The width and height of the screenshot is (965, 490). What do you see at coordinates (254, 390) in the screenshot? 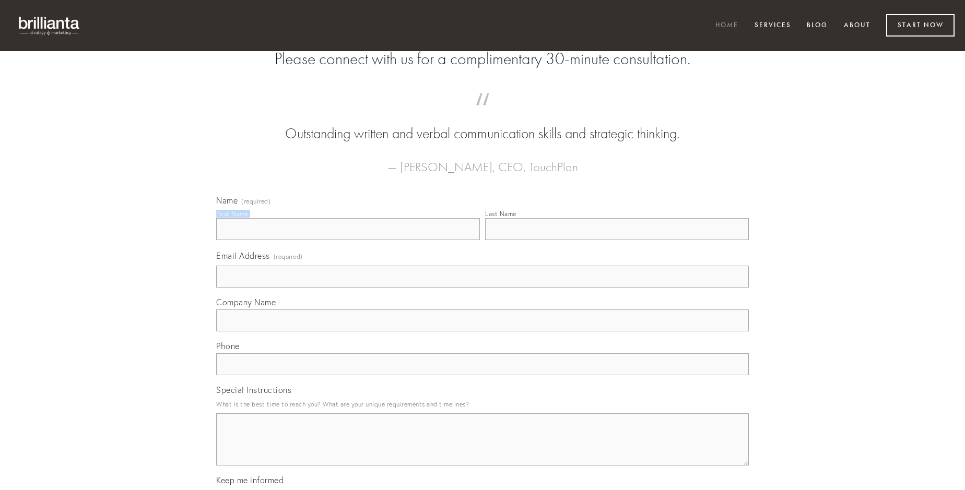
I see `span: Special Instructions` at bounding box center [254, 390].